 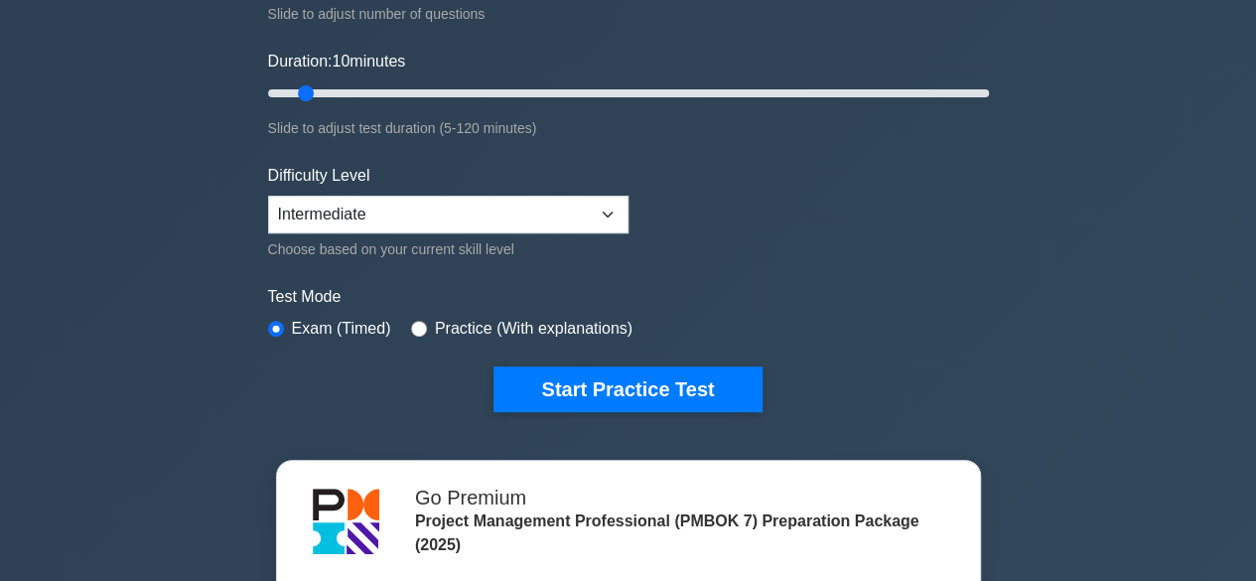 What do you see at coordinates (629, 128) in the screenshot?
I see `div: Slide to adjust test duration (5-120 minutes)` at bounding box center [629, 128].